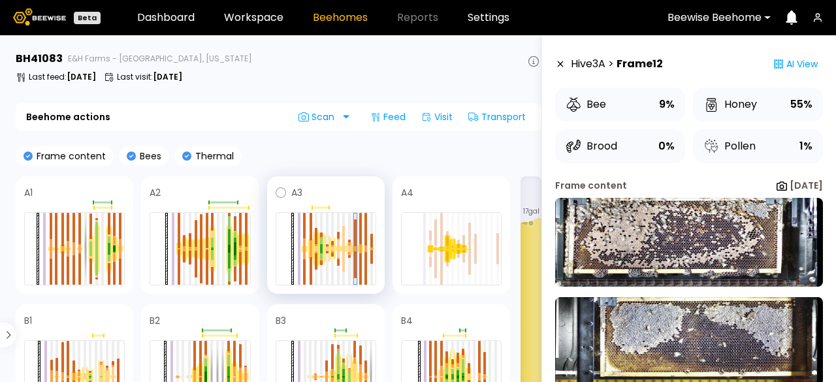 The image size is (836, 382). Describe the element at coordinates (212, 156) in the screenshot. I see `p: Thermal` at that location.